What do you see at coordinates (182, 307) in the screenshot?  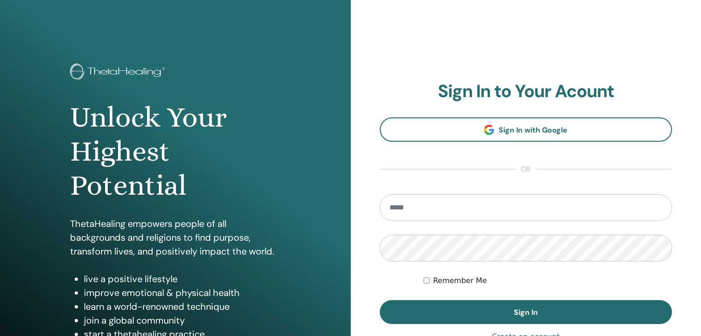 I see `li: learn a world-renowned technique` at bounding box center [182, 307].